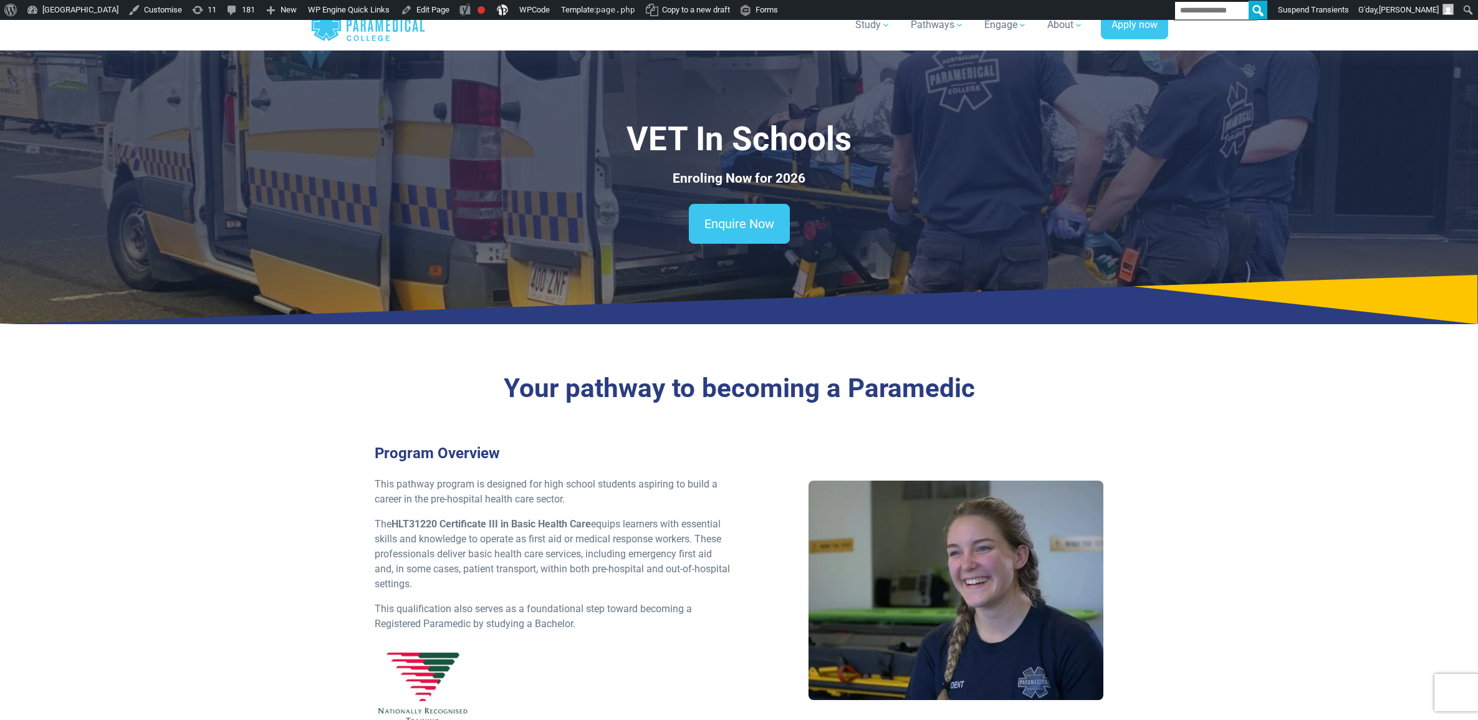 Image resolution: width=1478 pixels, height=720 pixels. I want to click on a: Pathways, so click(938, 25).